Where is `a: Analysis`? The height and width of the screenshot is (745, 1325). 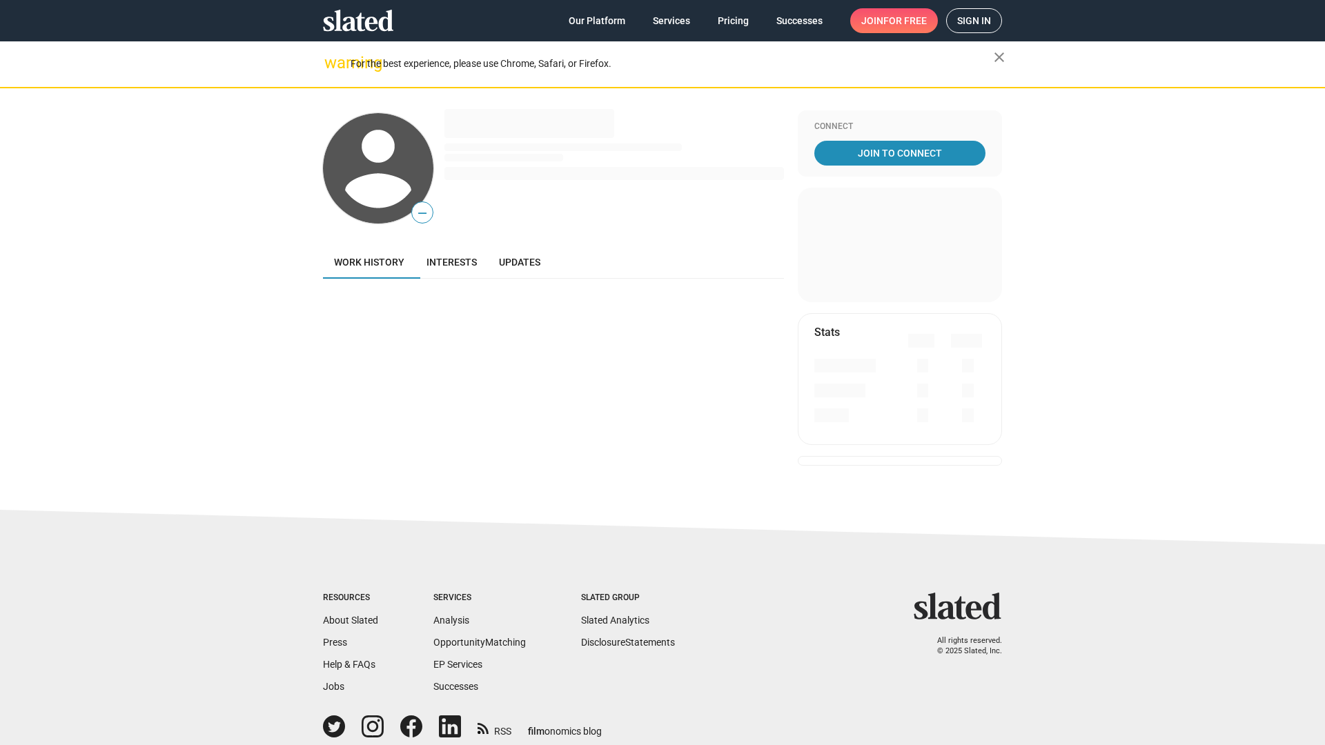
a: Analysis is located at coordinates (451, 621).